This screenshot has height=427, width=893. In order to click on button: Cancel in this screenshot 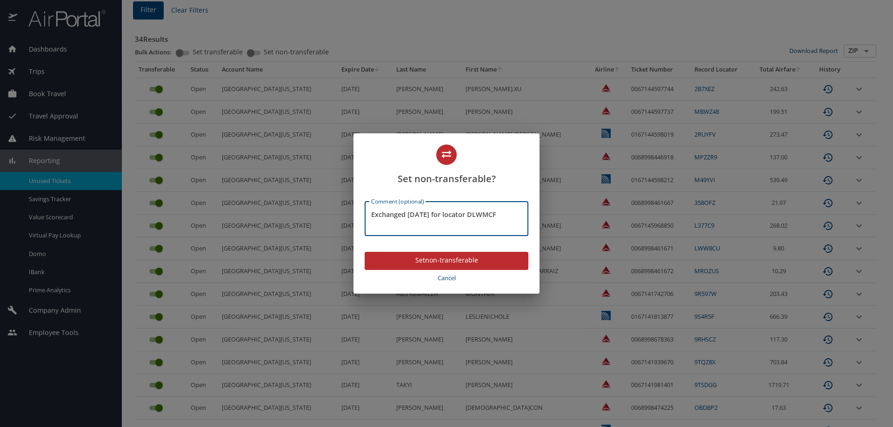, I will do `click(446, 278)`.